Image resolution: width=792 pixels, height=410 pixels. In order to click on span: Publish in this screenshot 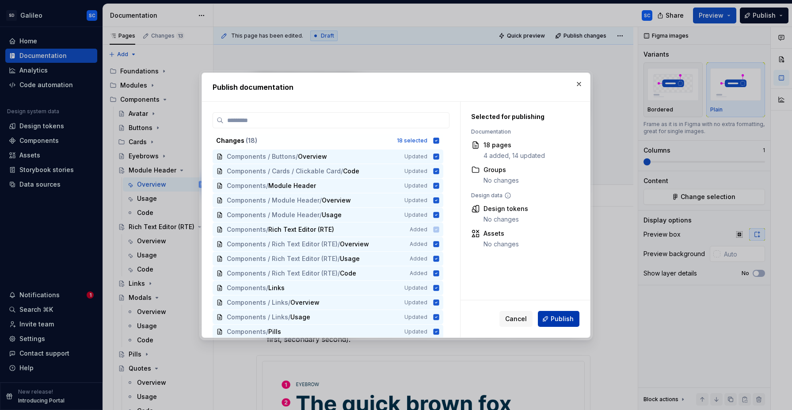, I will do `click(562, 319)`.